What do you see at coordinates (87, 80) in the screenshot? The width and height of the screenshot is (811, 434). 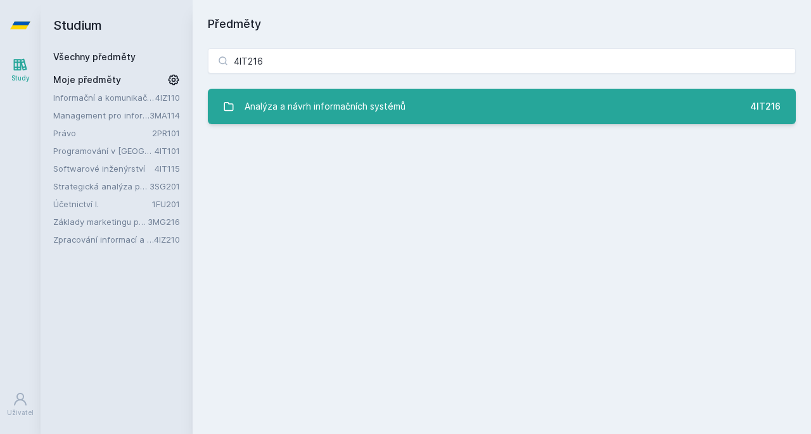 I see `span: Moje předměty` at bounding box center [87, 80].